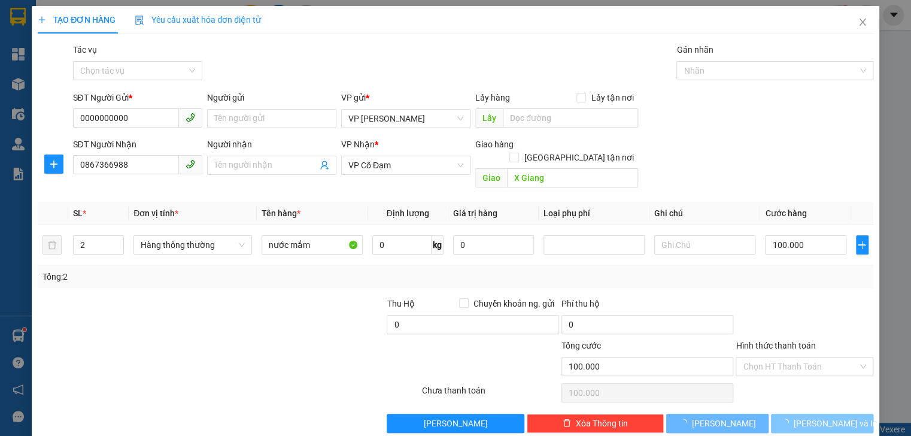  Describe the element at coordinates (493, 245) in the screenshot. I see `input: 0` at that location.